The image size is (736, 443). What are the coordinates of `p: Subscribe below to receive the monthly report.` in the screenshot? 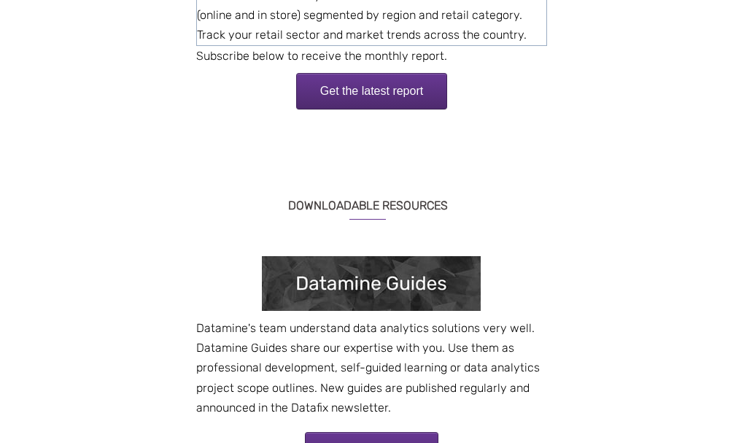 It's located at (371, 55).